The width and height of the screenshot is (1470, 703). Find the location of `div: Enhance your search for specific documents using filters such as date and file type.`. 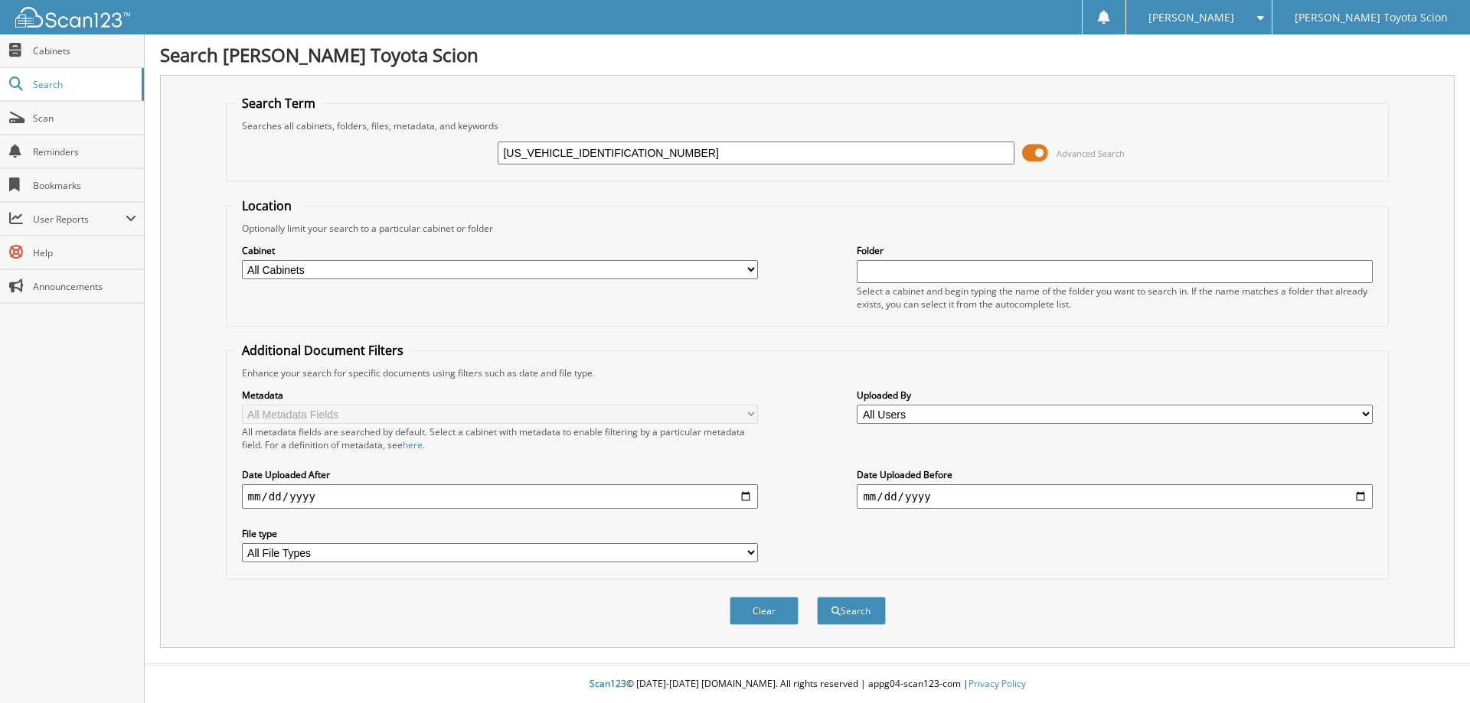

div: Enhance your search for specific documents using filters such as date and file type. is located at coordinates (808, 373).